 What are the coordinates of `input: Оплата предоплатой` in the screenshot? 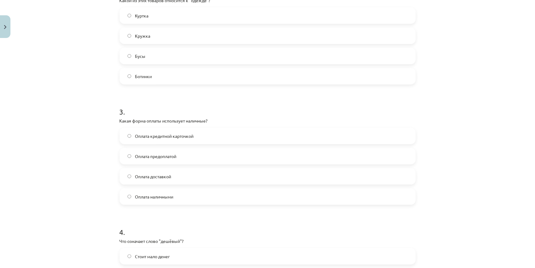 It's located at (129, 156).